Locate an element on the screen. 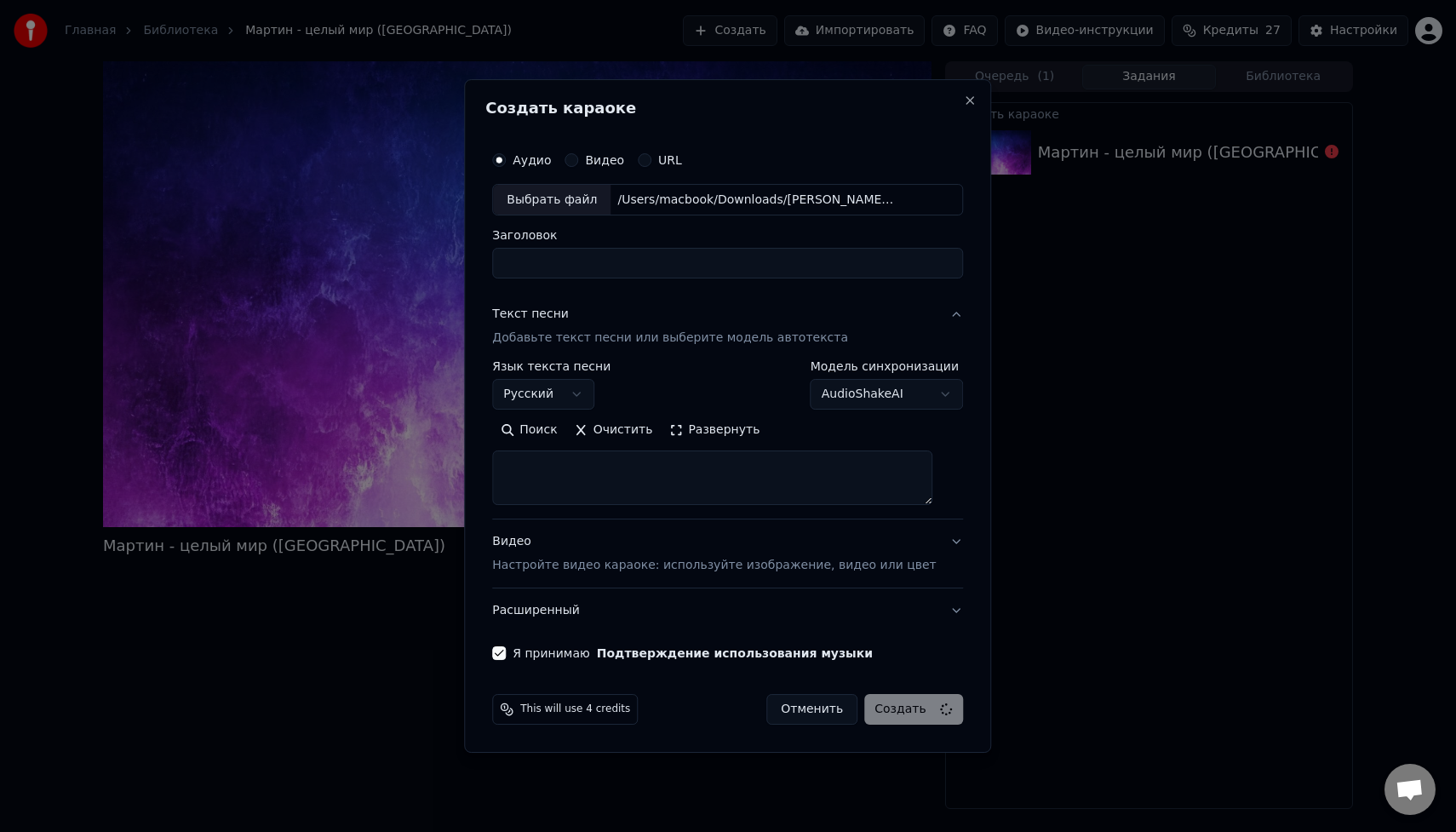 Image resolution: width=1456 pixels, height=832 pixels. span: This will use 4 credits is located at coordinates (575, 709).